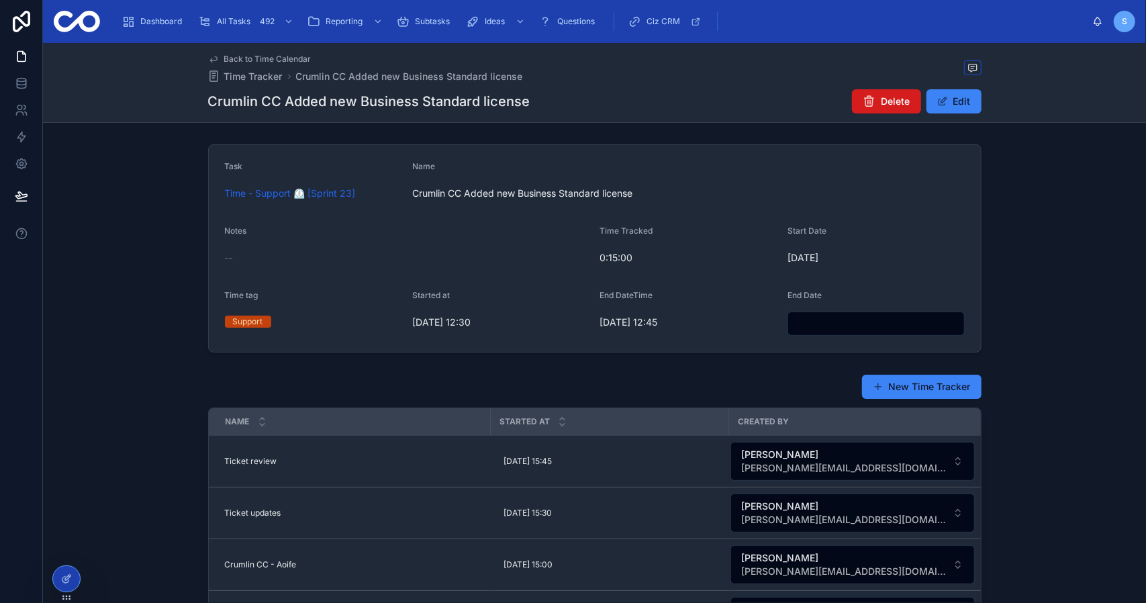 This screenshot has height=603, width=1146. What do you see at coordinates (922, 387) in the screenshot?
I see `a: New Time Tracker` at bounding box center [922, 387].